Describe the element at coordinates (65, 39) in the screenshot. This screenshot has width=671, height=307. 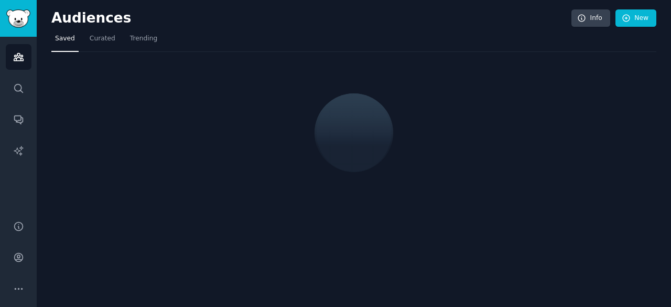
I see `span: Saved` at that location.